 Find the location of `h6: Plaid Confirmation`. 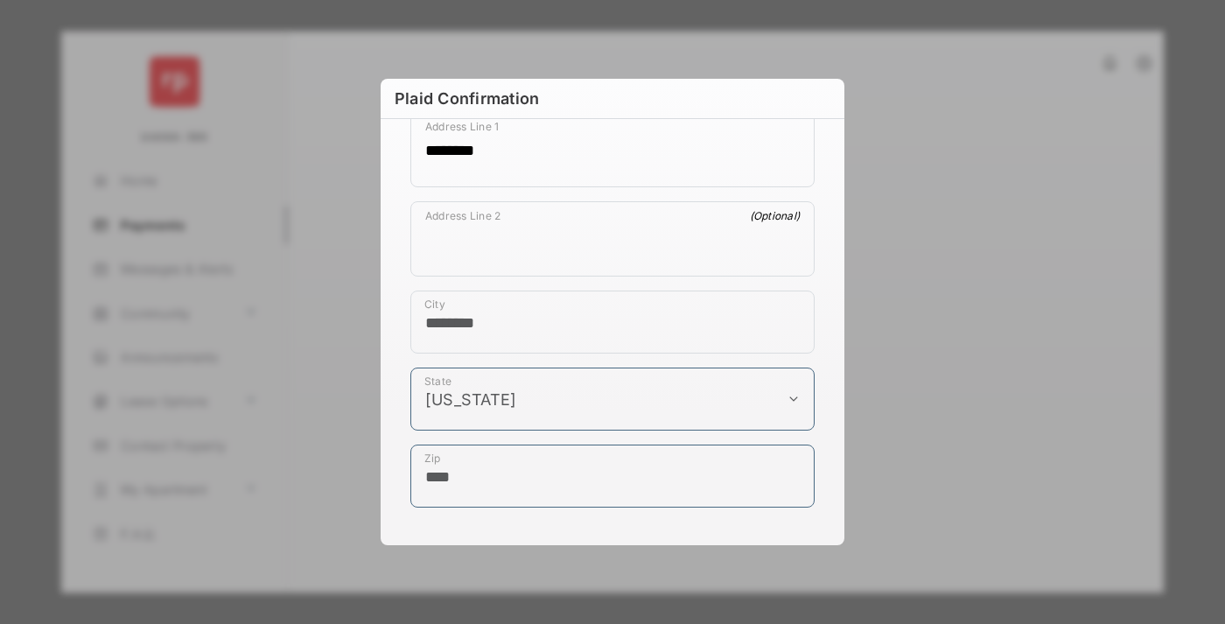

h6: Plaid Confirmation is located at coordinates (613, 99).